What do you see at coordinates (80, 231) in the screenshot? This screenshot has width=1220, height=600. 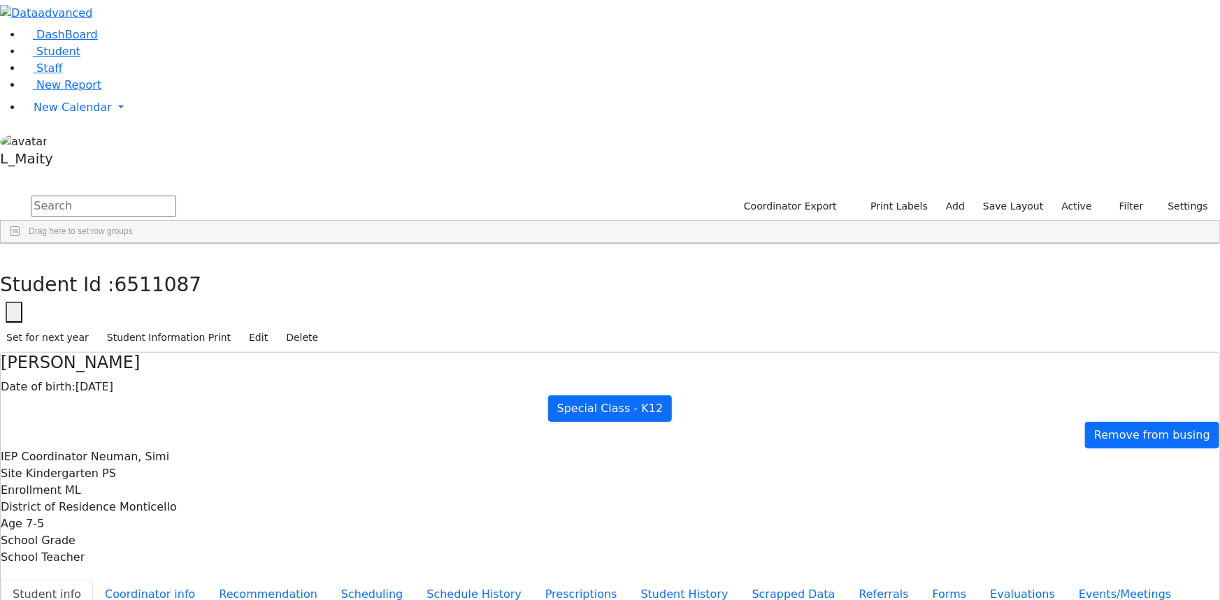 I see `span: Drag here to set row groups` at bounding box center [80, 231].